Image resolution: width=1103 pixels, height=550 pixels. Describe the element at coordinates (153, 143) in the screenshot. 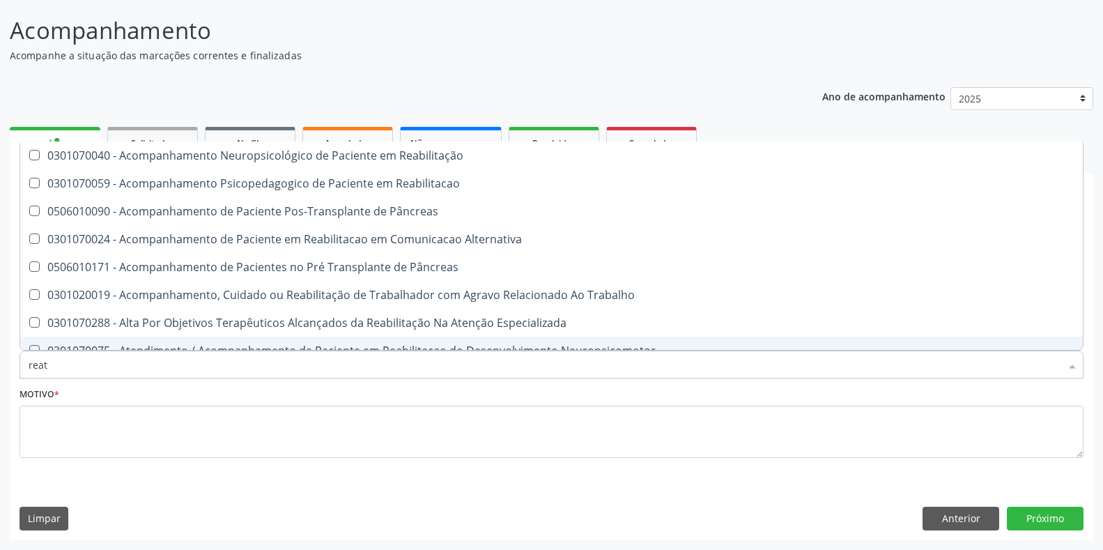

I see `span: Solicitados` at that location.